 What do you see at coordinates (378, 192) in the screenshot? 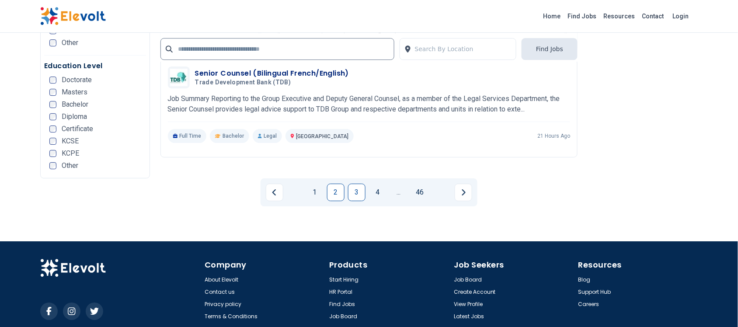
I see `a: Page 4` at bounding box center [378, 192].